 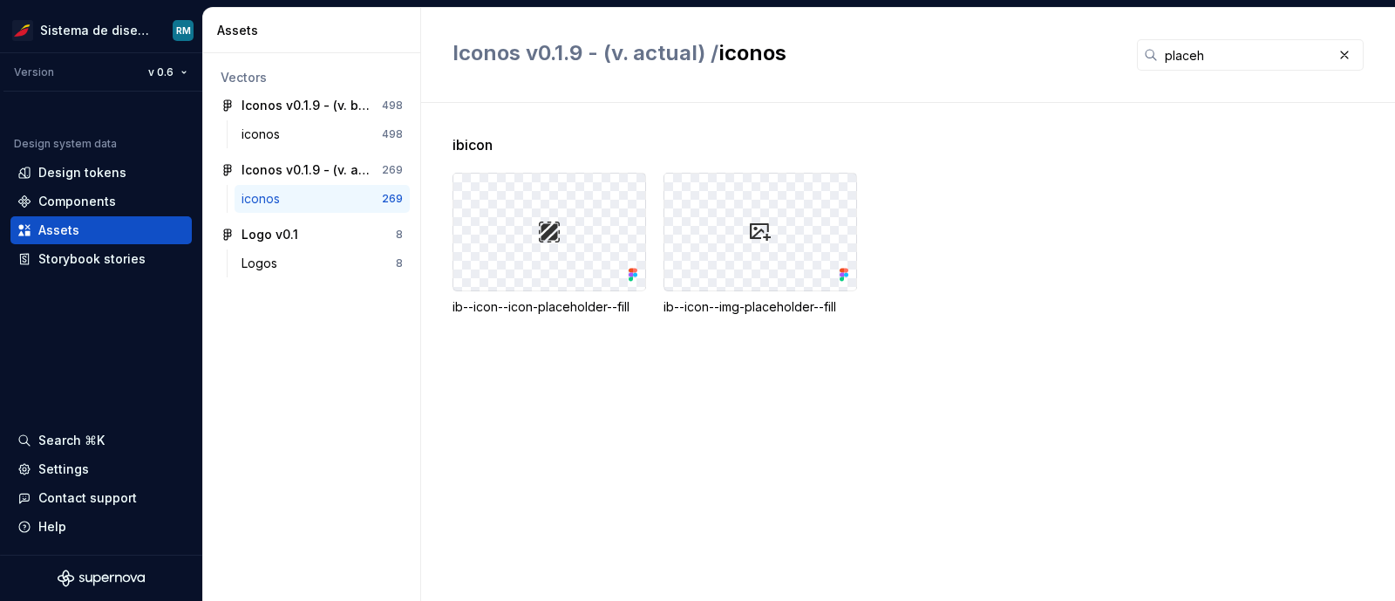 What do you see at coordinates (183, 31) in the screenshot?
I see `div: RM` at bounding box center [183, 31].